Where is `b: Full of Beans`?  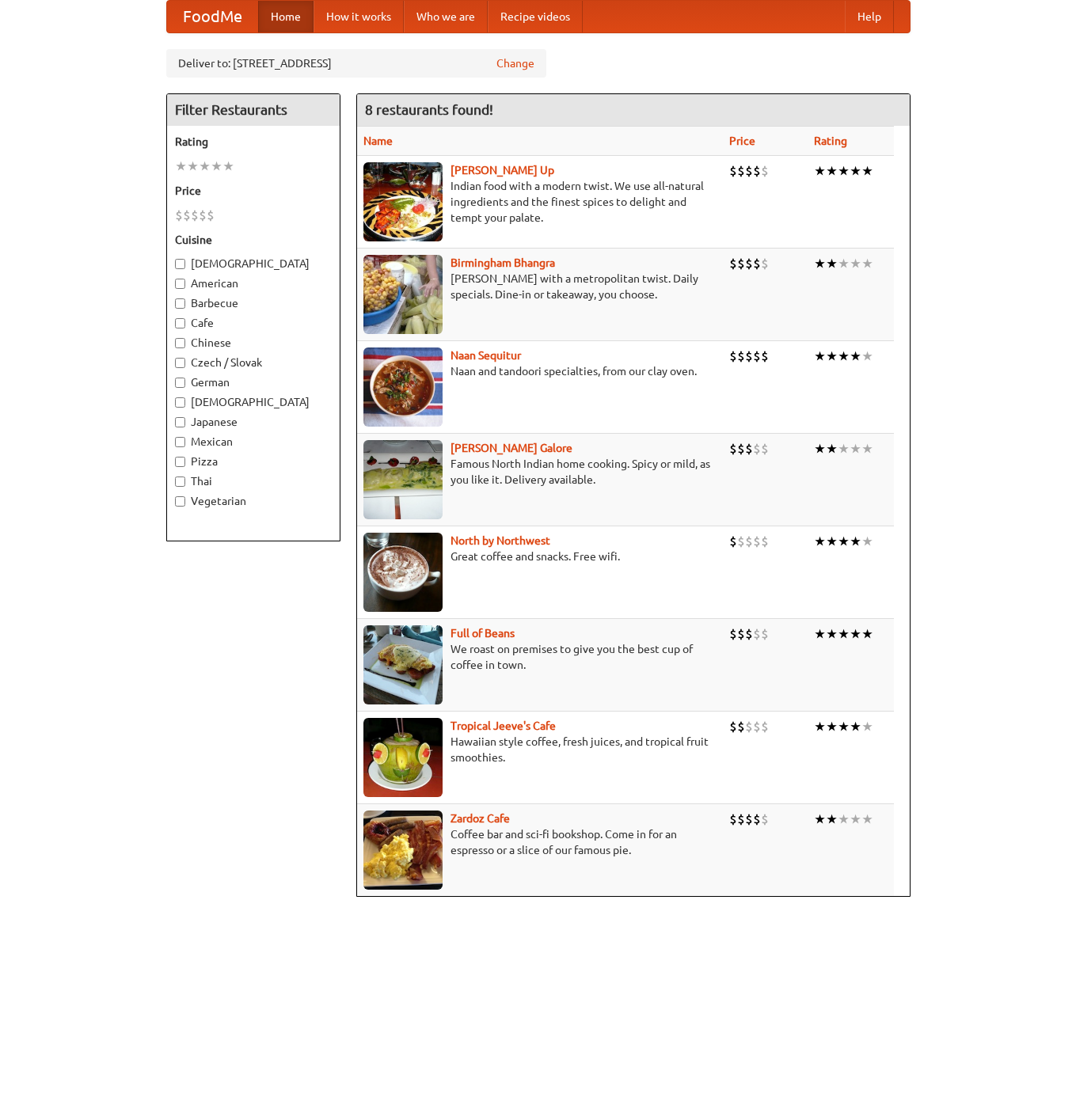 b: Full of Beans is located at coordinates (482, 634).